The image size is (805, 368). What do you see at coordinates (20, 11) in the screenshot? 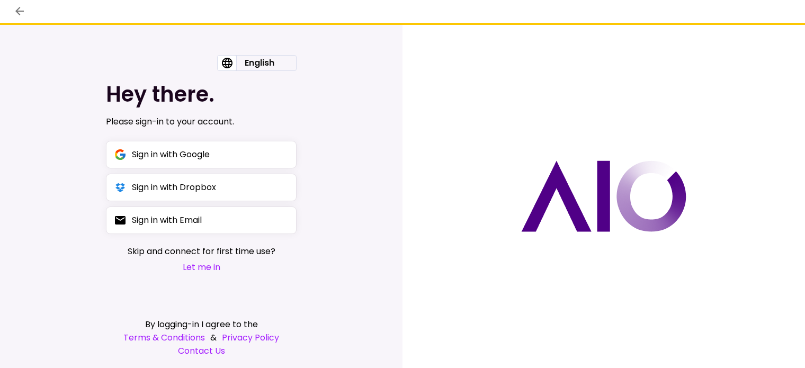
I see `button: back` at bounding box center [20, 11].